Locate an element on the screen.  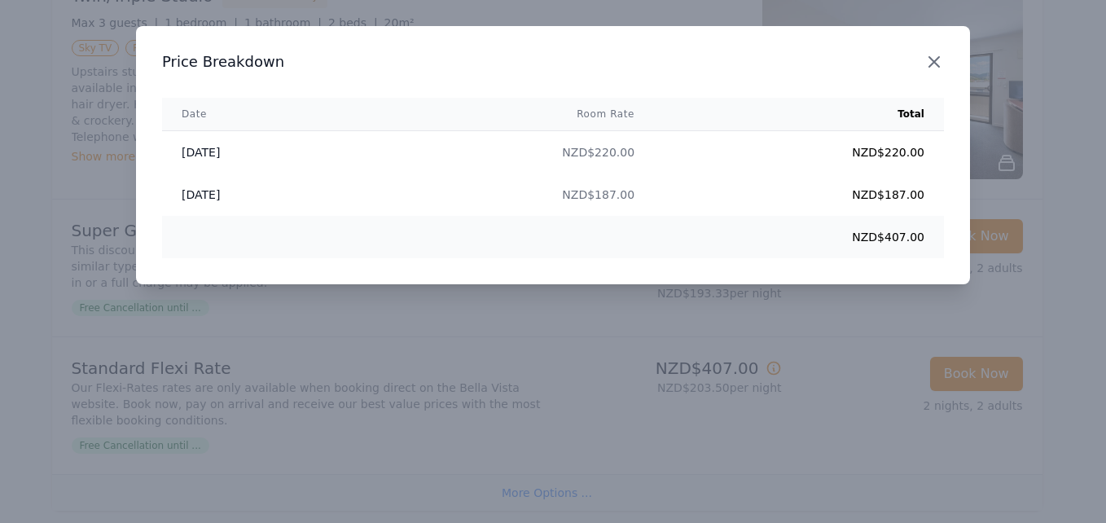
h3: Price Breakdown is located at coordinates (553, 62).